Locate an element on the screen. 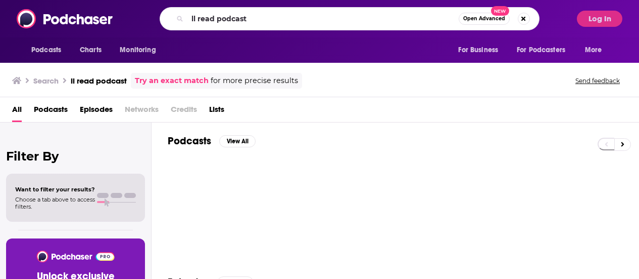 This screenshot has height=279, width=639. button: View All is located at coordinates (238, 141).